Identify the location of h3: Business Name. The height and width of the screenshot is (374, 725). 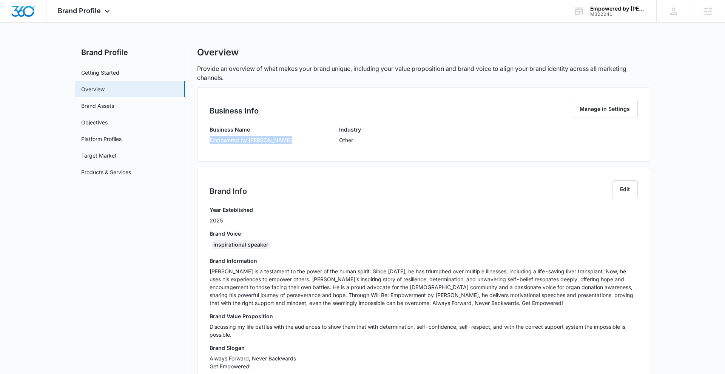
(251, 129).